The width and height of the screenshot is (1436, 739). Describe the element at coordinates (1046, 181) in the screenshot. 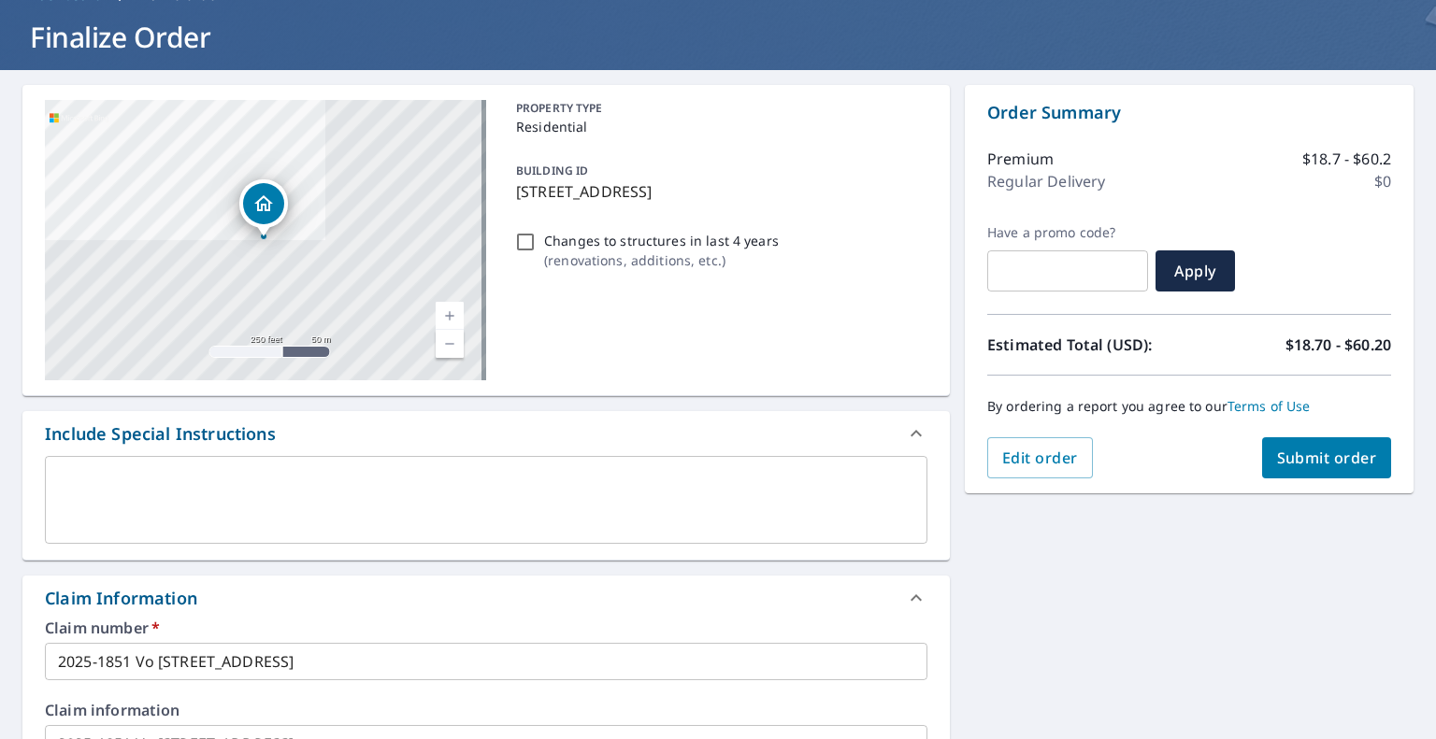

I see `p: Regular Delivery` at that location.